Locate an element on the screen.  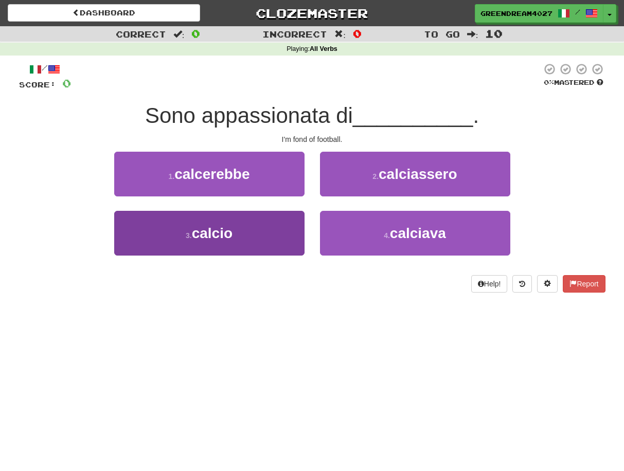
button: Round history (alt+y) is located at coordinates (522, 284).